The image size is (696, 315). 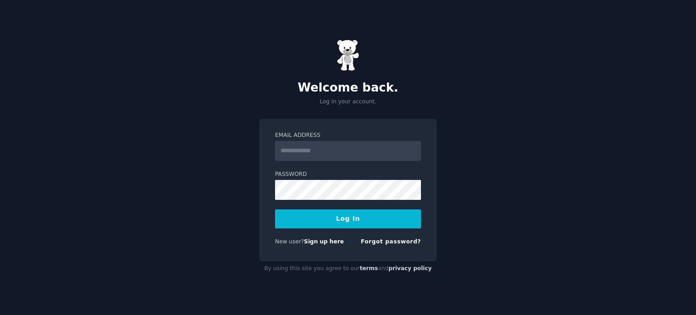 I want to click on a: terms, so click(x=369, y=268).